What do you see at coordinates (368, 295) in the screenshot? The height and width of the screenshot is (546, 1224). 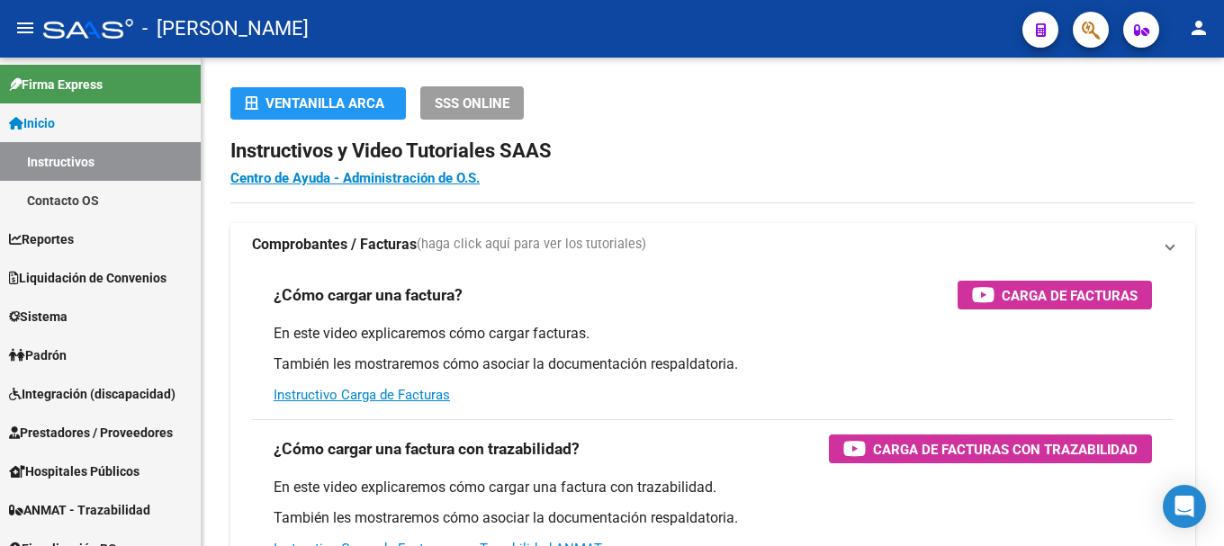 I see `h3: ¿Cómo cargar una factura?` at bounding box center [368, 295].